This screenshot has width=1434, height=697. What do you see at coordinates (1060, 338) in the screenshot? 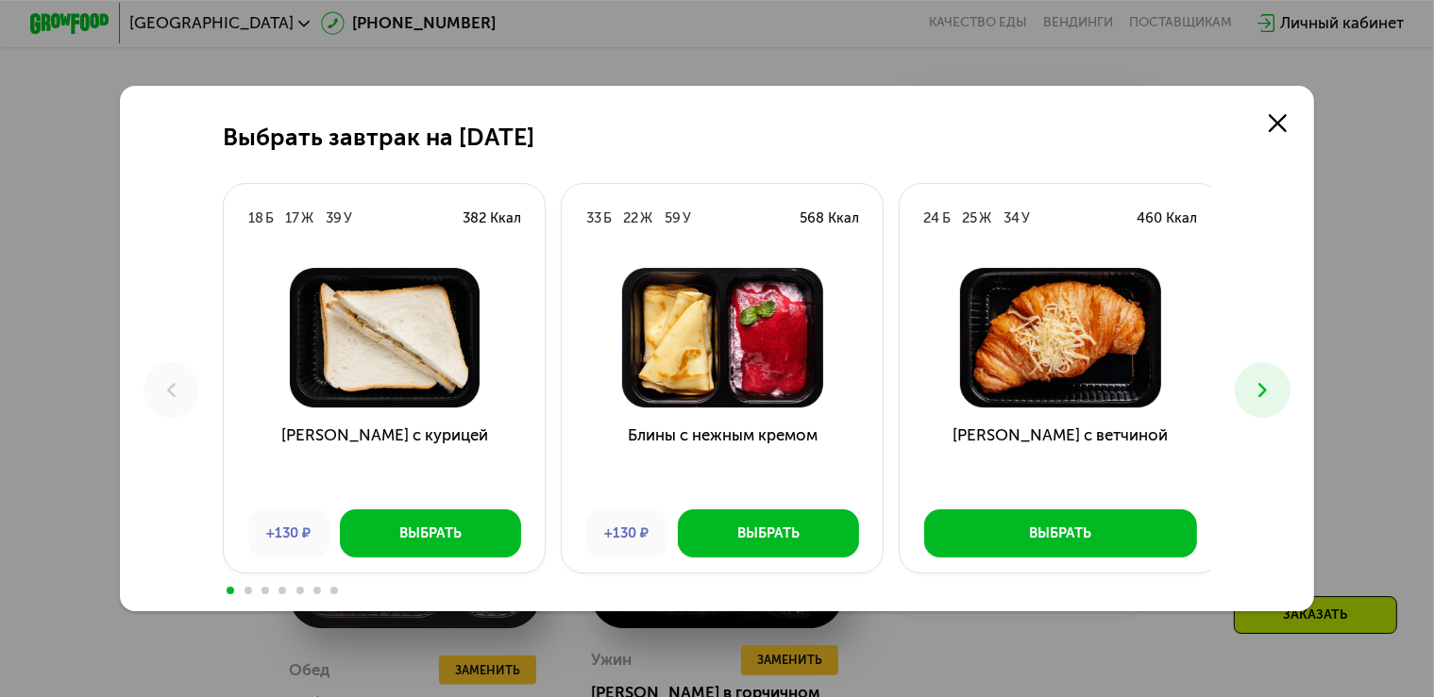
I see `img: Круассан с ветчиной` at bounding box center [1060, 338].